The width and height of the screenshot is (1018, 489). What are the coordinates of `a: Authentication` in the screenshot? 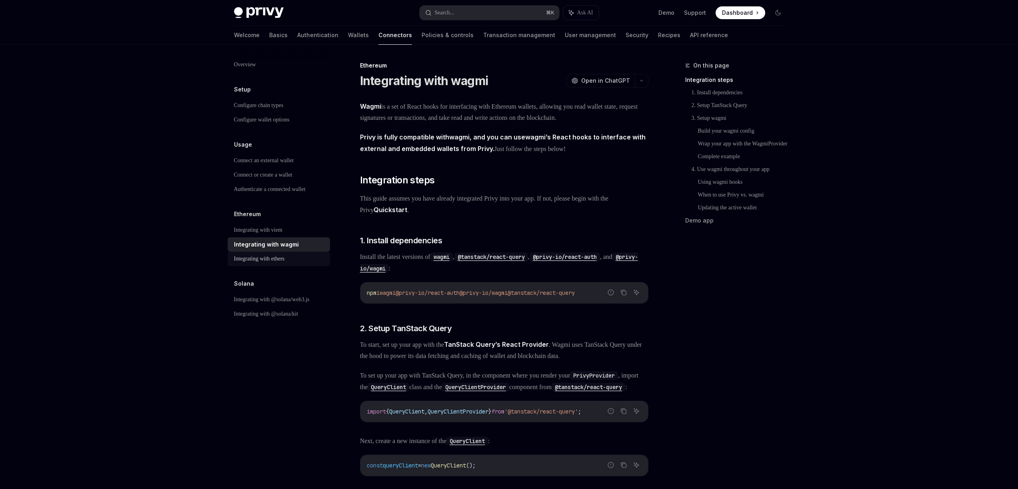 It's located at (317, 35).